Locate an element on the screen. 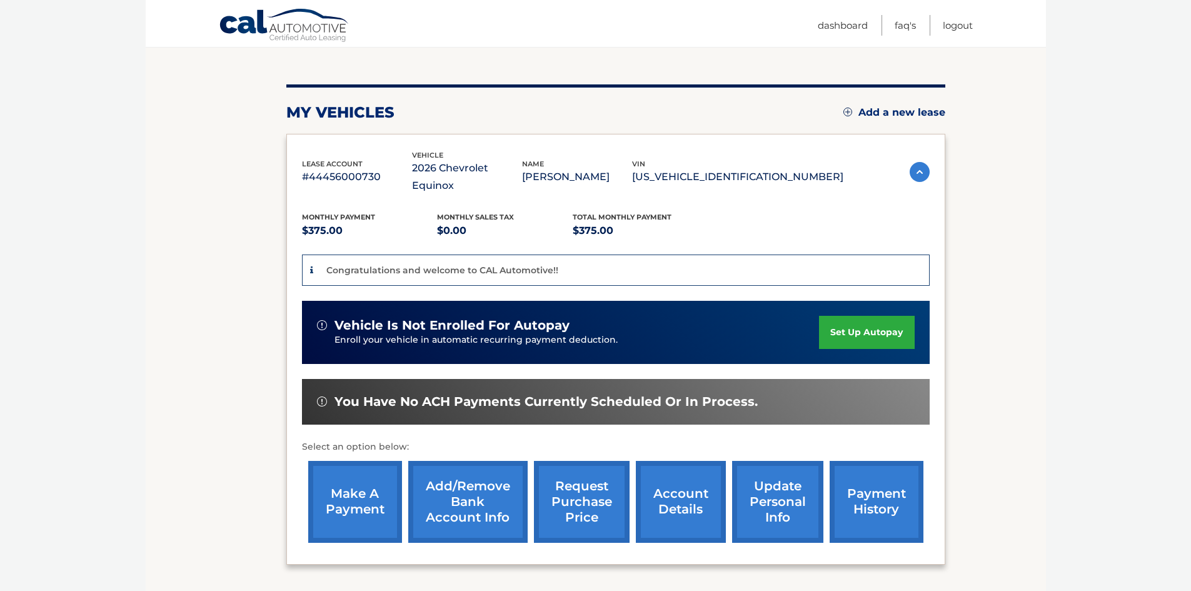  p: Congratulations and welcome to CAL Automotive!! is located at coordinates (442, 270).